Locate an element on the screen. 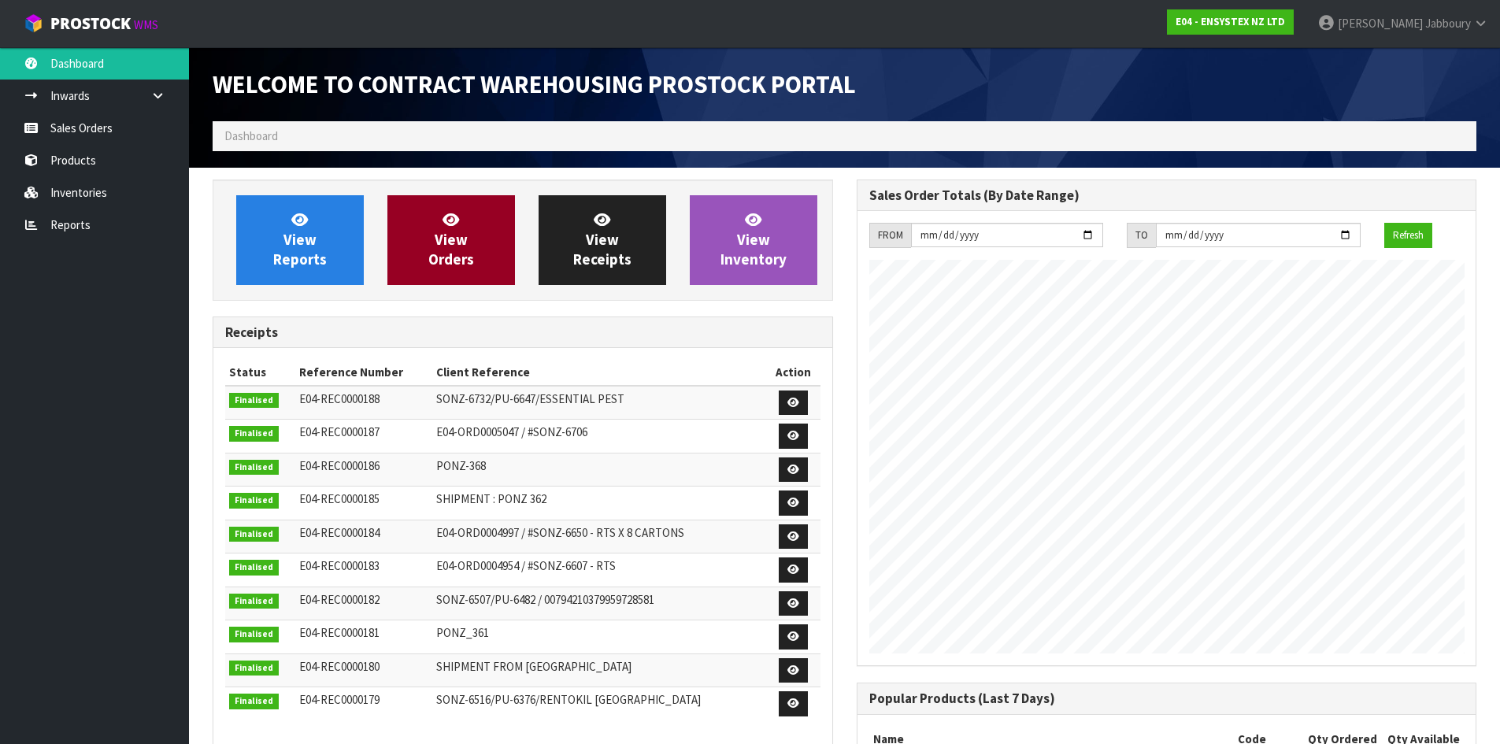 This screenshot has height=744, width=1500. span: E04-REC0000179 is located at coordinates (339, 699).